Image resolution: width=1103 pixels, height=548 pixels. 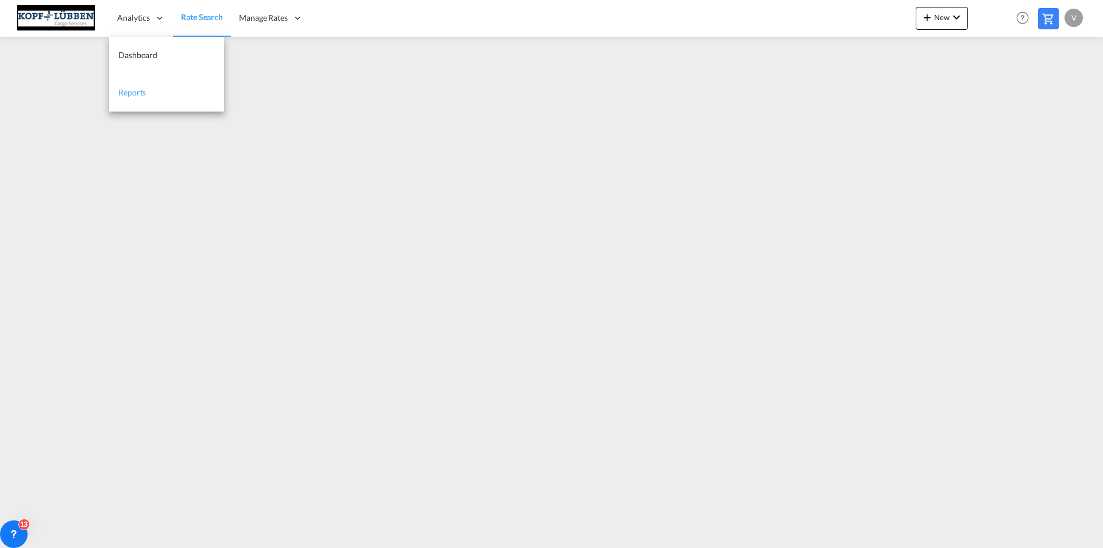 I want to click on img: 25cf3bb0aafc11ee9c4fdbd399af7748.JPG, so click(x=56, y=18).